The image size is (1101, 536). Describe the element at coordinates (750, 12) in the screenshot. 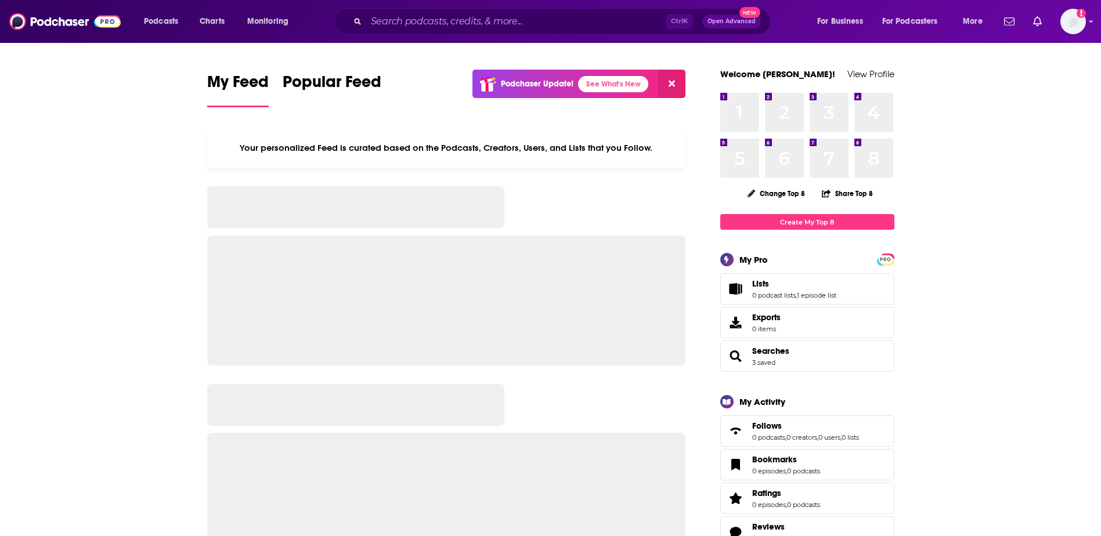

I see `span: New` at that location.